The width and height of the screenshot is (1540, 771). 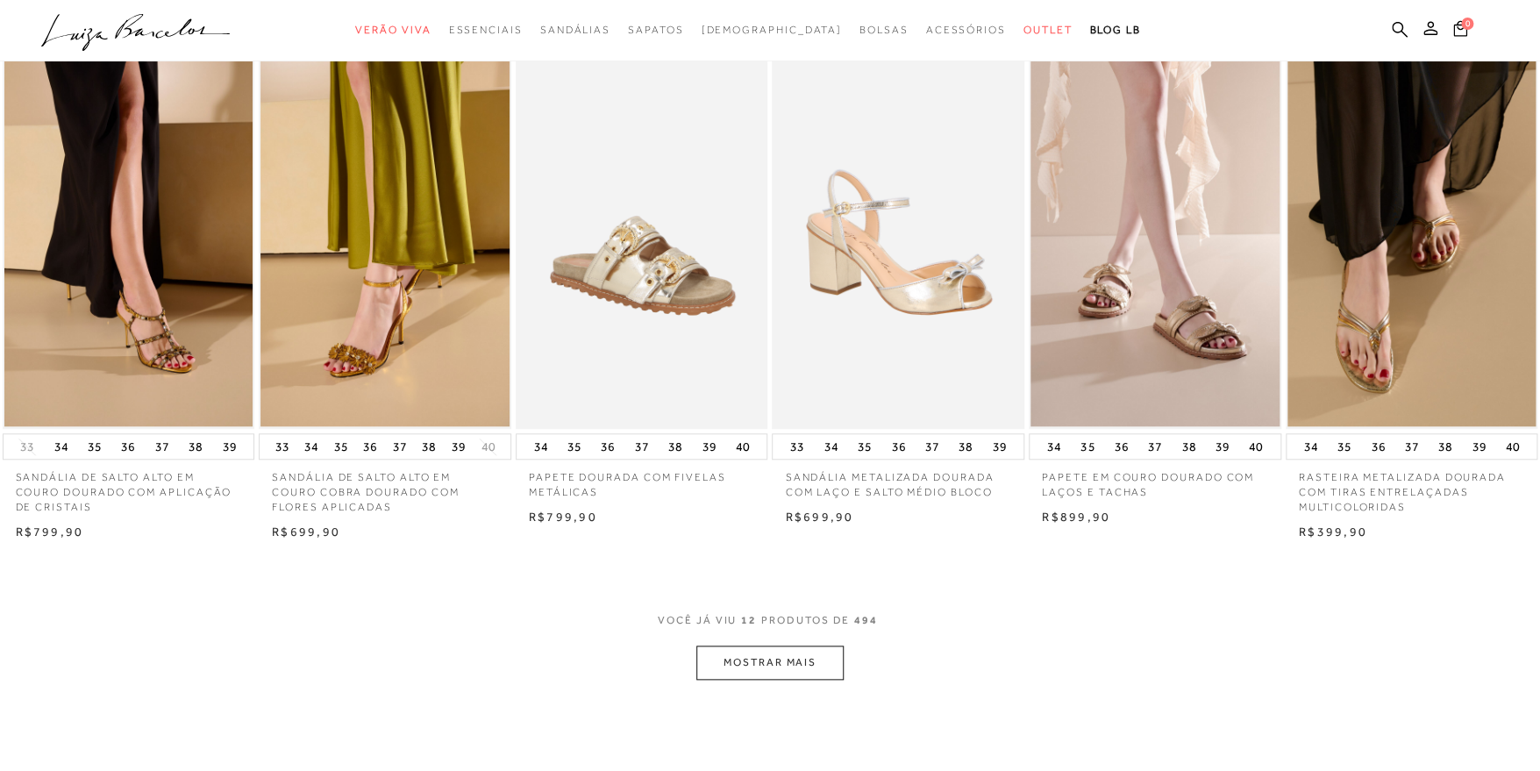 I want to click on a: BLOG LB, so click(x=1115, y=30).